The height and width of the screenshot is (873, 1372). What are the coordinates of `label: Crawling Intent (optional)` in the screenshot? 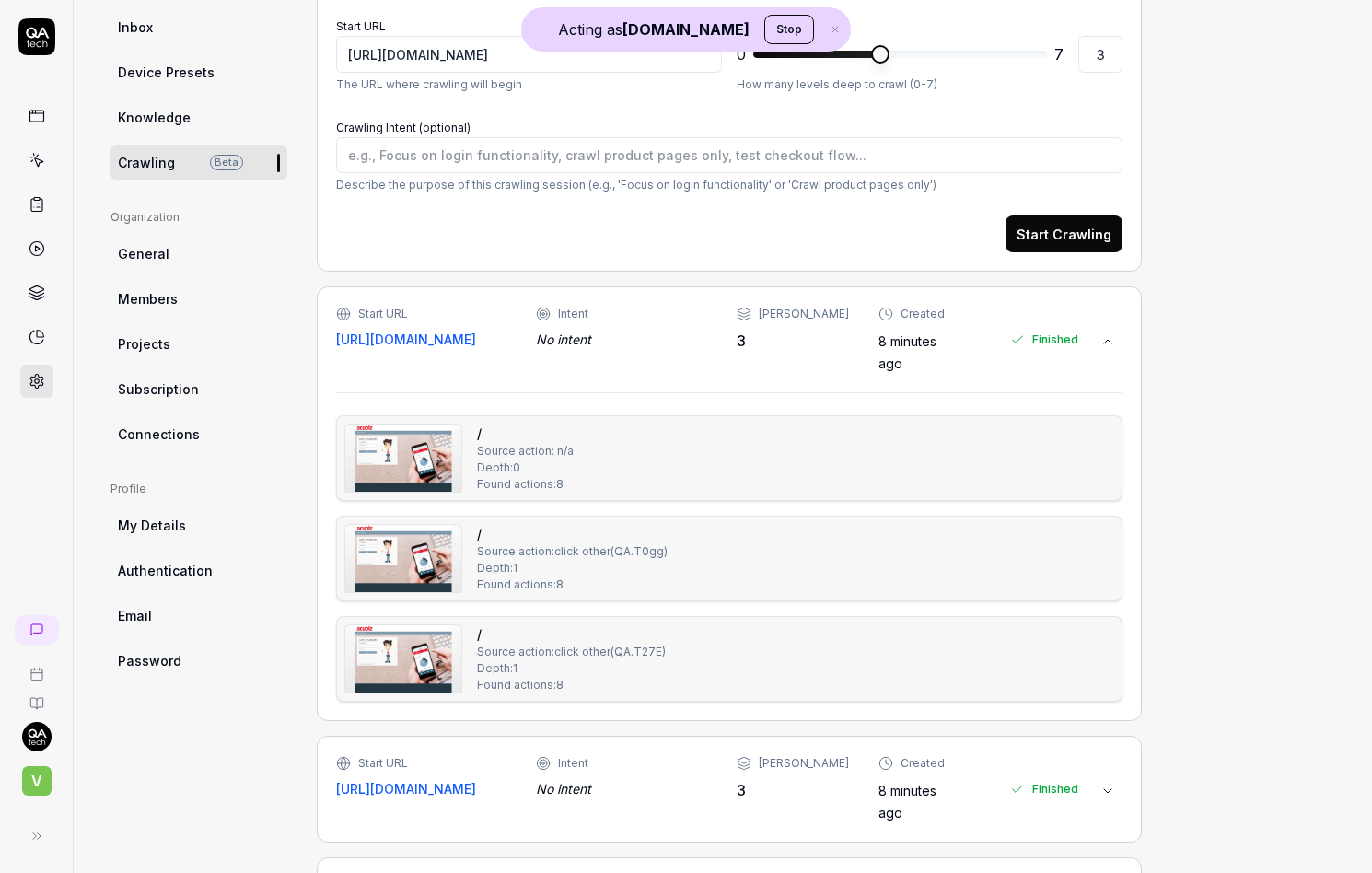 It's located at (403, 127).